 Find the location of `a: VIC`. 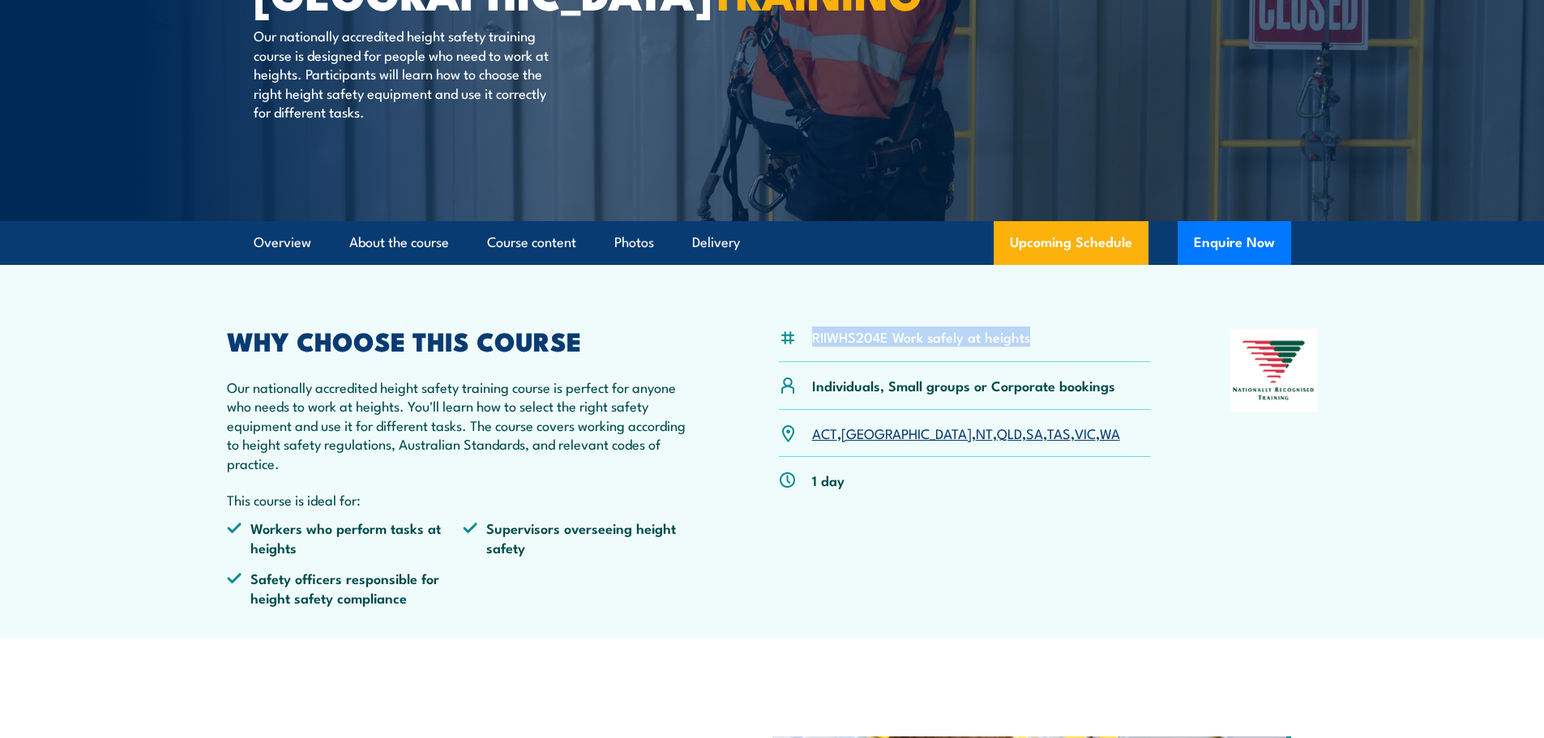

a: VIC is located at coordinates (1085, 433).